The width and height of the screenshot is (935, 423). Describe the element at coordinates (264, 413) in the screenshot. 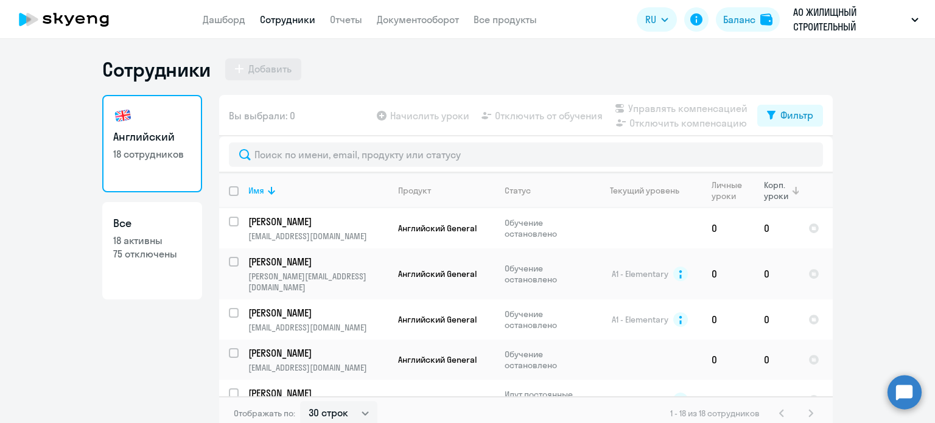

I see `span: Отображать по:` at that location.